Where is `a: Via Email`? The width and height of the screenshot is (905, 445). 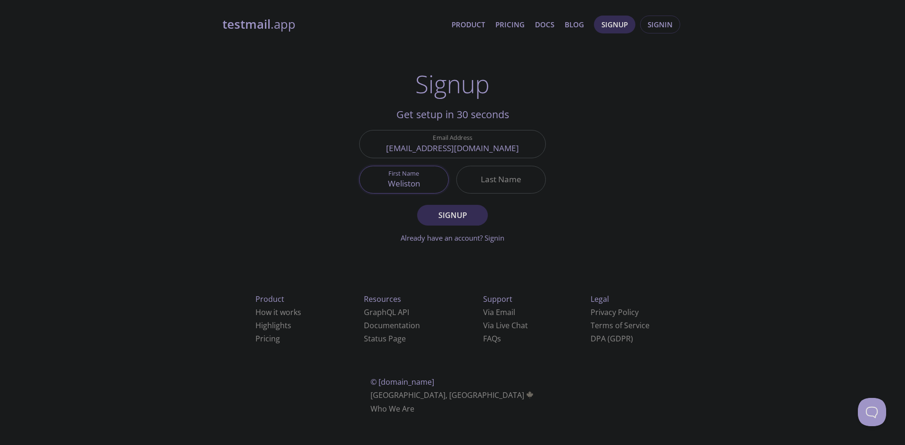
a: Via Email is located at coordinates (499, 313).